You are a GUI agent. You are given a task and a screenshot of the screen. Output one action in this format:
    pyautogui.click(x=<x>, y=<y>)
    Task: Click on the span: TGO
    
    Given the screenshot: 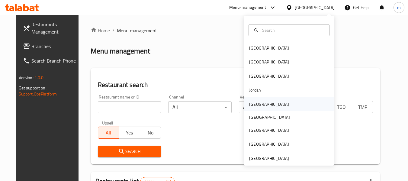 What is the action you would take?
    pyautogui.click(x=341, y=107)
    